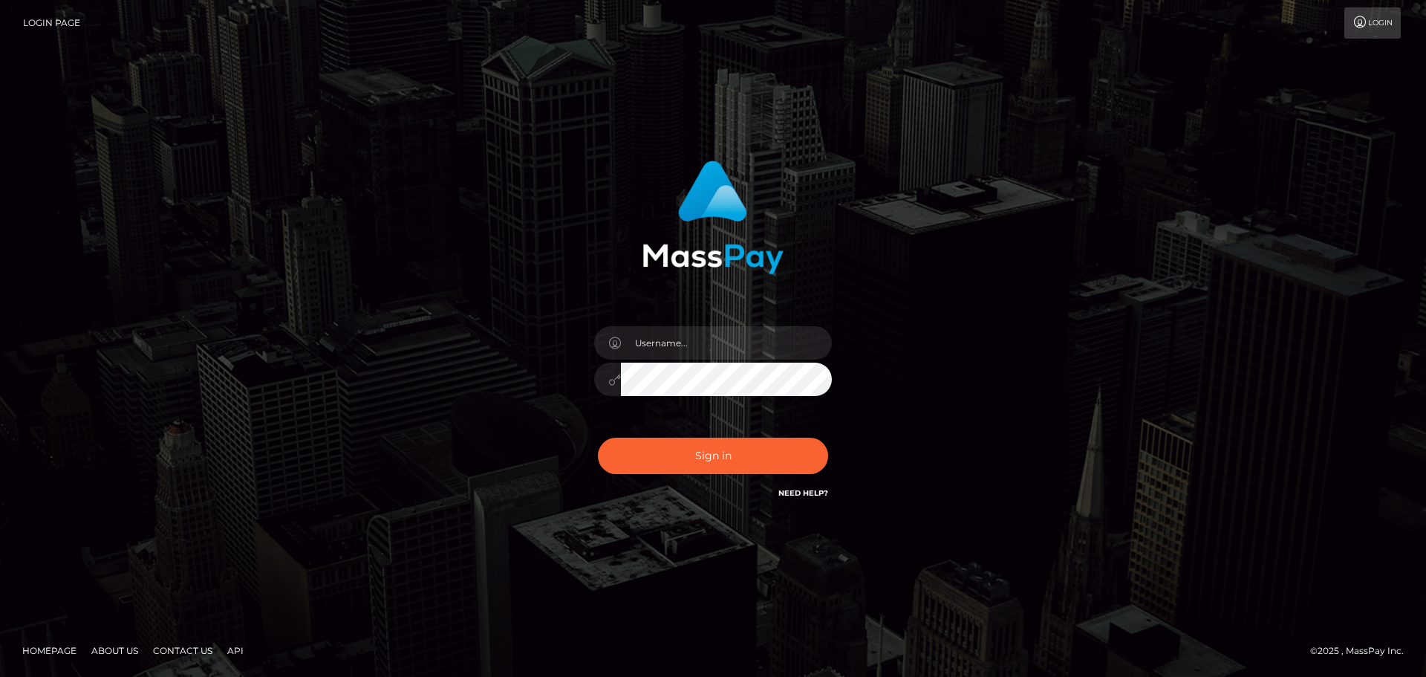 This screenshot has height=677, width=1426. I want to click on a: Login, so click(1373, 23).